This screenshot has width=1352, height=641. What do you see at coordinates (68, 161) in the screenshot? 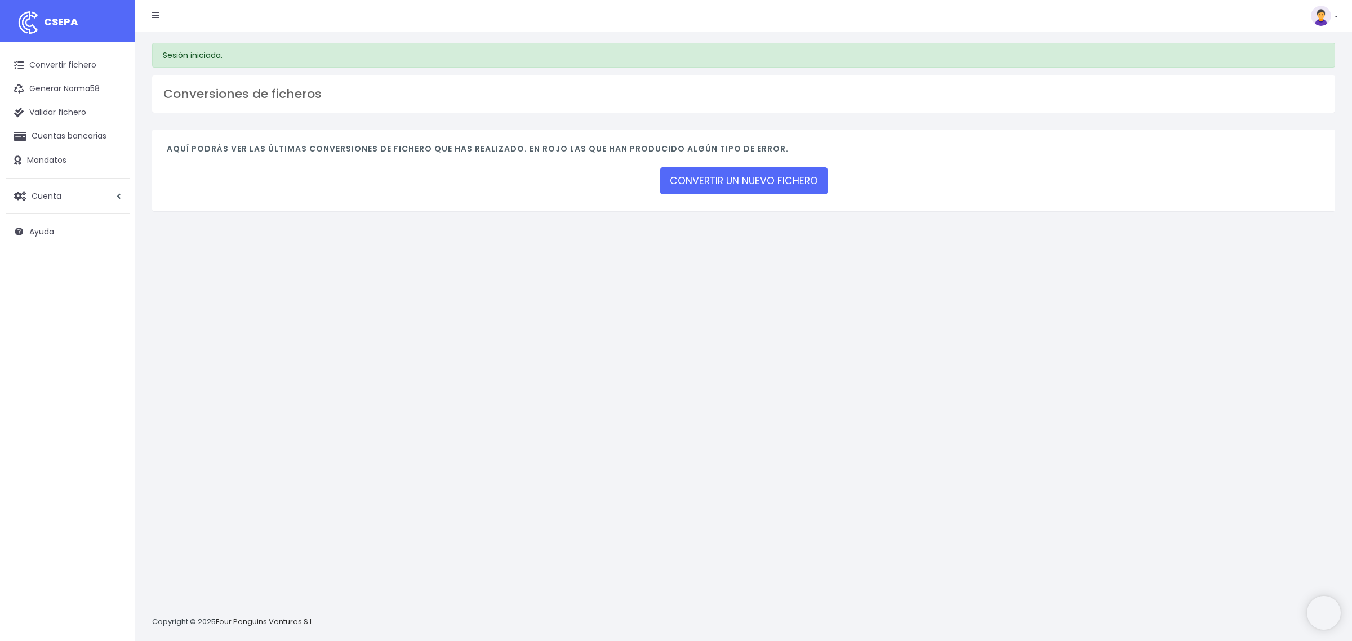
I see `a: Mandatos` at bounding box center [68, 161].